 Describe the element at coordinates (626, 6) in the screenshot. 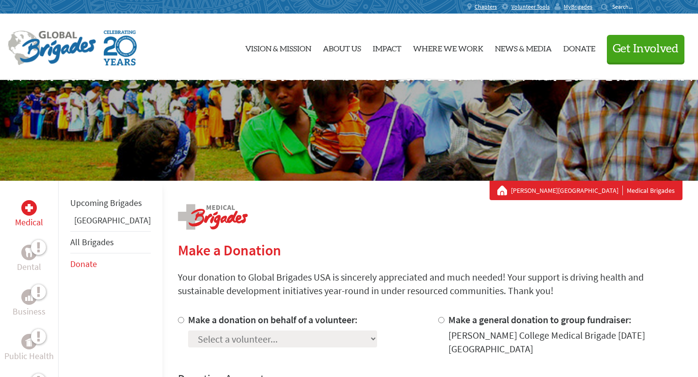

I see `input: Search...` at that location.